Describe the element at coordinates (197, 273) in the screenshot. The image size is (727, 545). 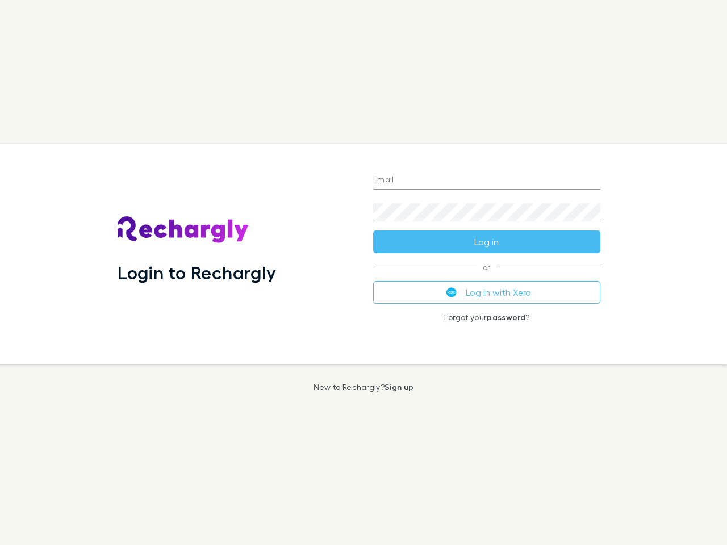
I see `h1: Login to Rechargly` at that location.